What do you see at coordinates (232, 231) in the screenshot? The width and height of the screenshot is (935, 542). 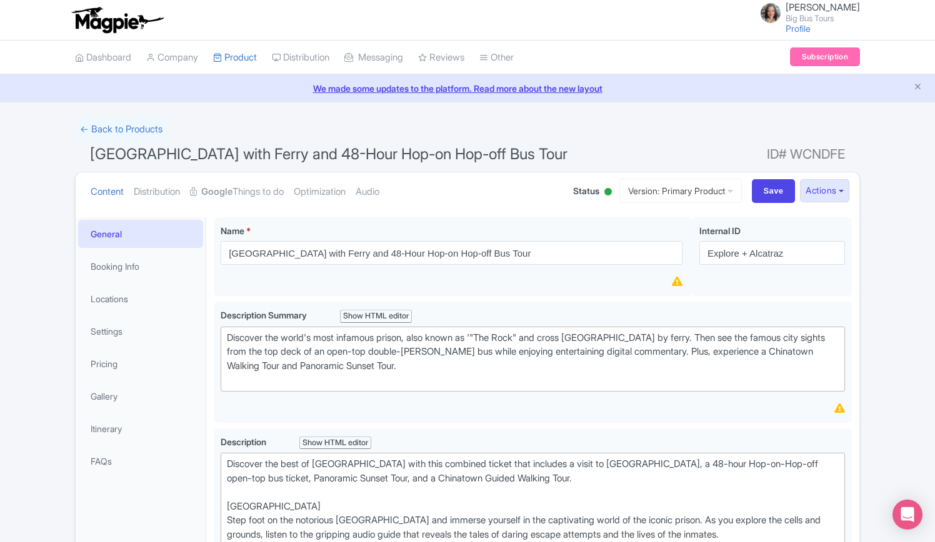 I see `span: Name` at bounding box center [232, 231].